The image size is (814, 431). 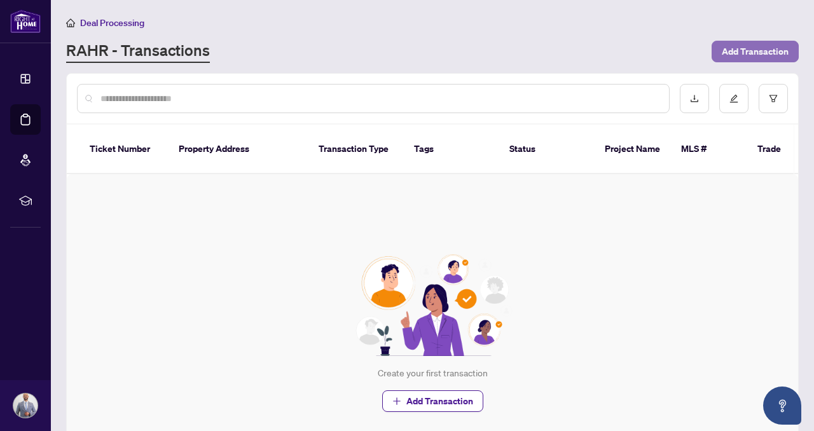 I want to click on button: filter, so click(x=773, y=99).